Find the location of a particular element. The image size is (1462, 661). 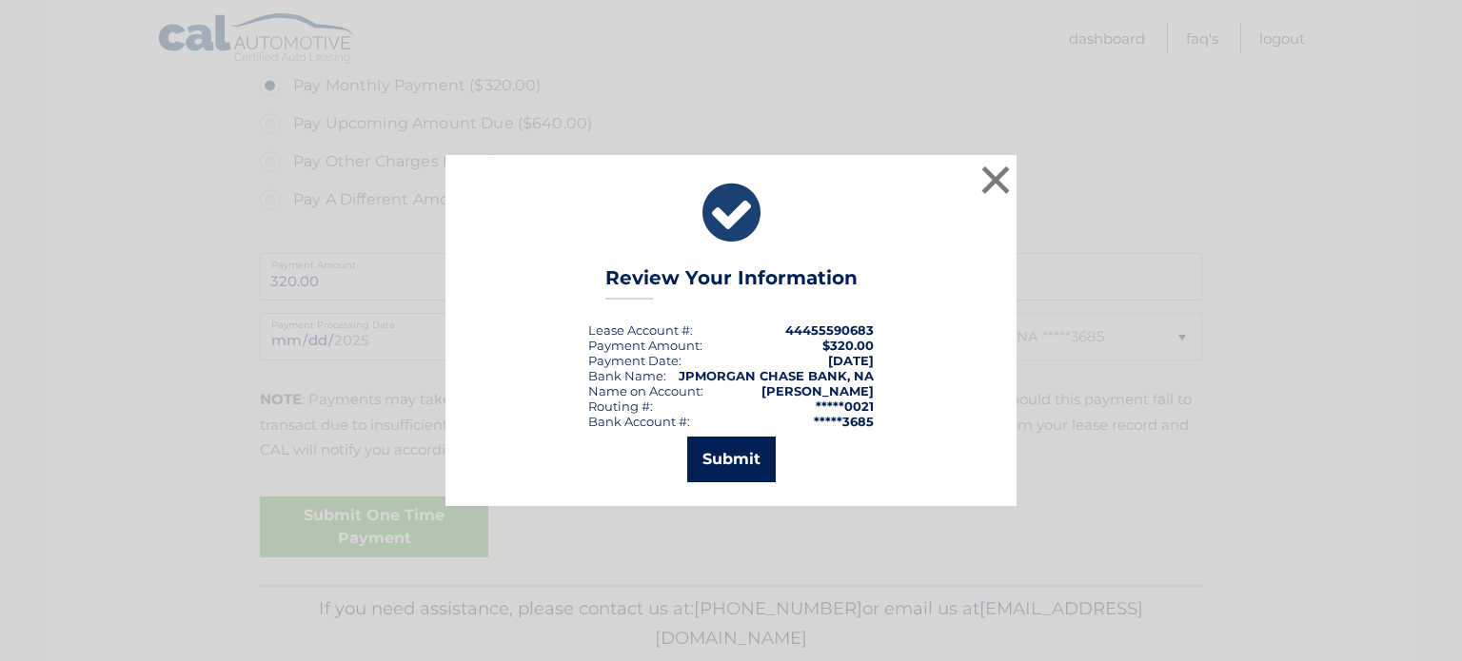

div: Bank Name: is located at coordinates (627, 376).